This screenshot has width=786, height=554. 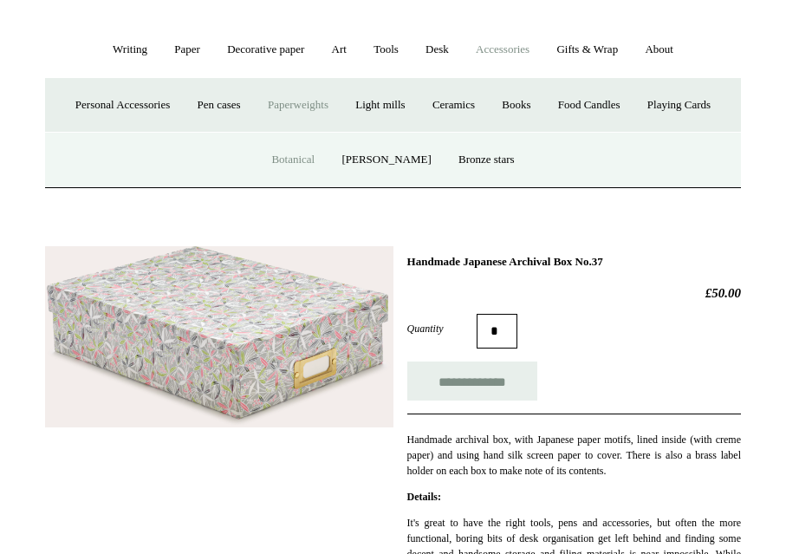 I want to click on a: Food Candles, so click(x=590, y=105).